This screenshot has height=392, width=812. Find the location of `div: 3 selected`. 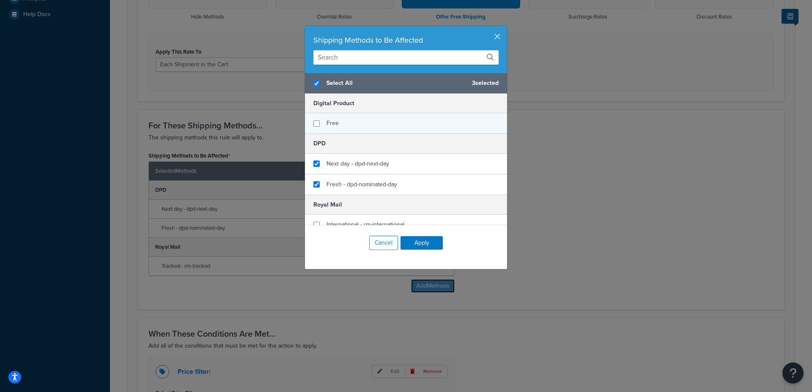

div: 3 selected is located at coordinates (406, 83).